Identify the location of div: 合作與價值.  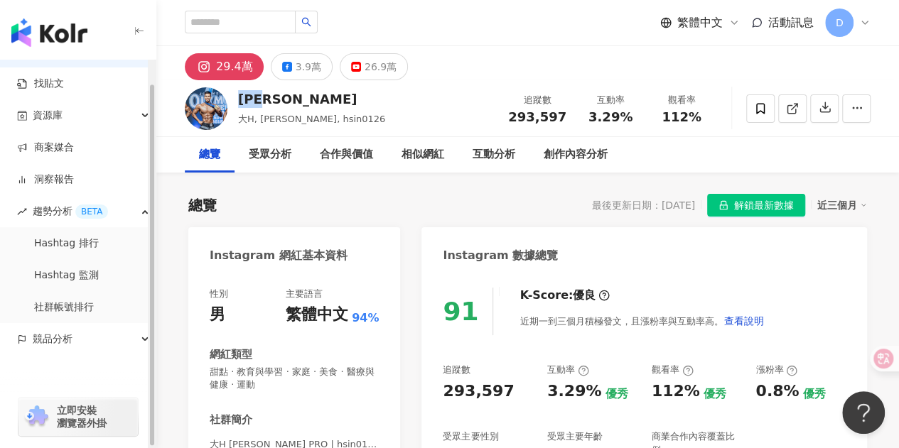
(346, 155).